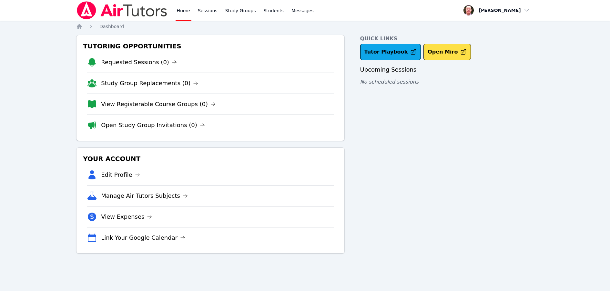 Image resolution: width=610 pixels, height=291 pixels. Describe the element at coordinates (390, 52) in the screenshot. I see `a: Tutor Playbook` at that location.